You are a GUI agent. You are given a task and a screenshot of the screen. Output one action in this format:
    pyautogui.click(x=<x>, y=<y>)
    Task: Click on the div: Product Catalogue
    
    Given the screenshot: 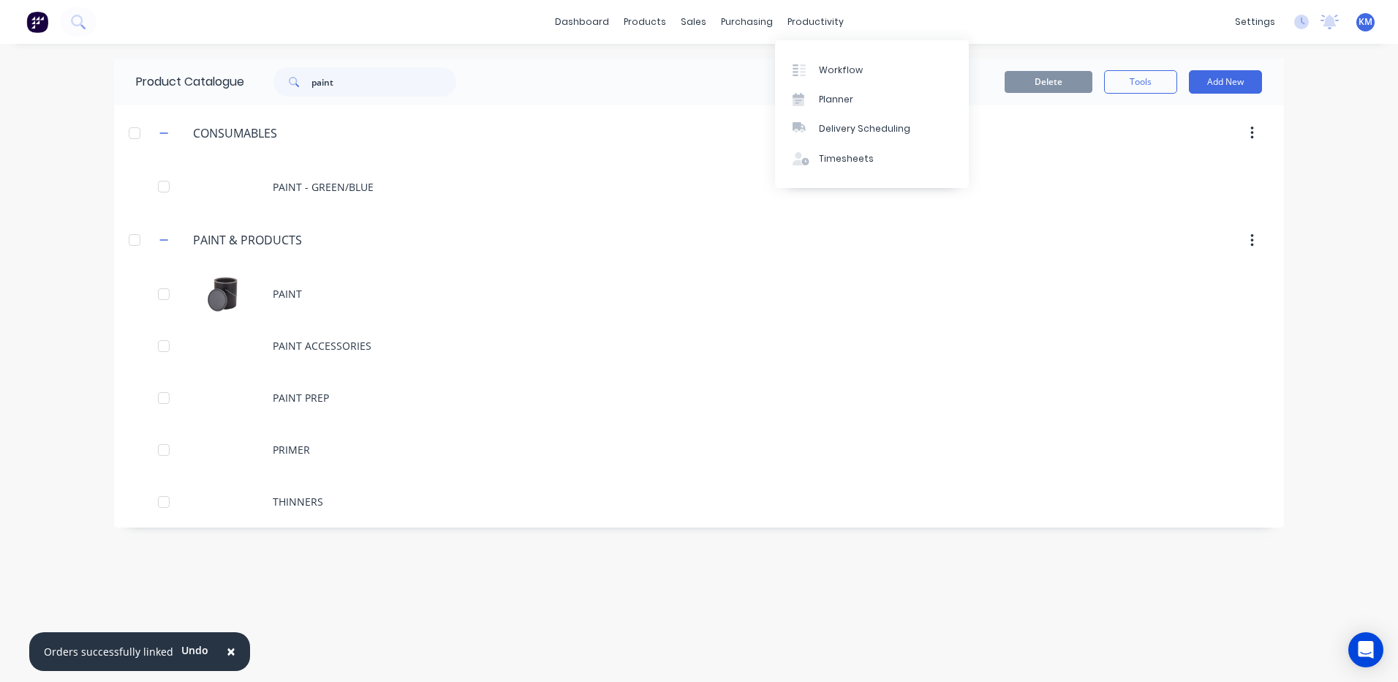 What is the action you would take?
    pyautogui.click(x=179, y=82)
    